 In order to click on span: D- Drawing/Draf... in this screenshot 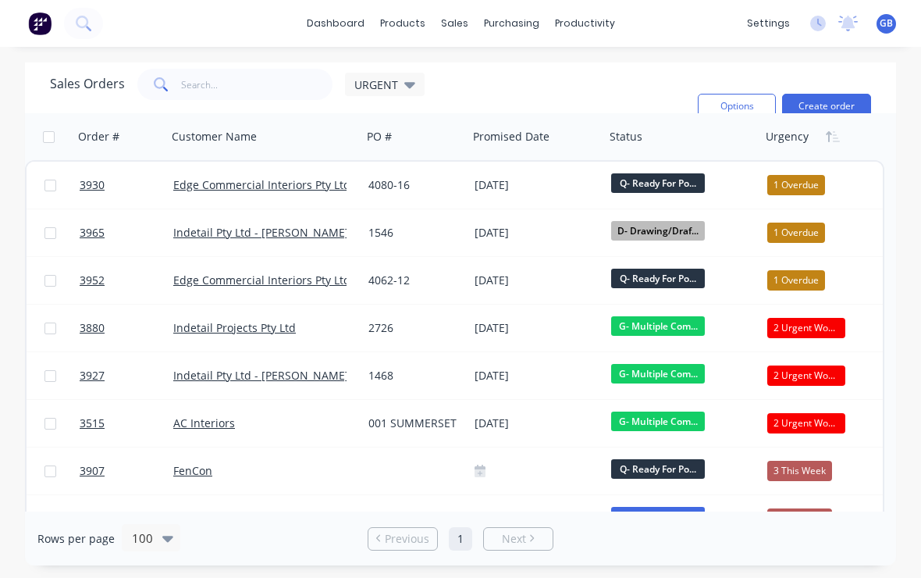, I will do `click(658, 230)`.